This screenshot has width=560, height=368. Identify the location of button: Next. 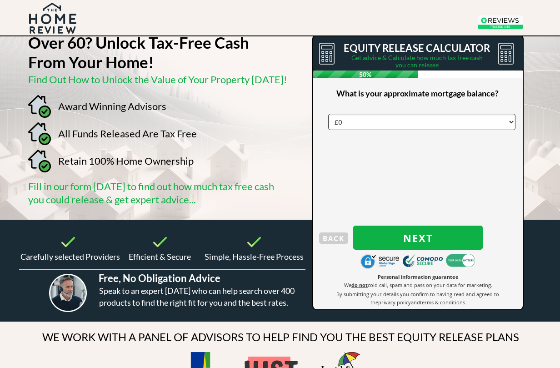
(418, 237).